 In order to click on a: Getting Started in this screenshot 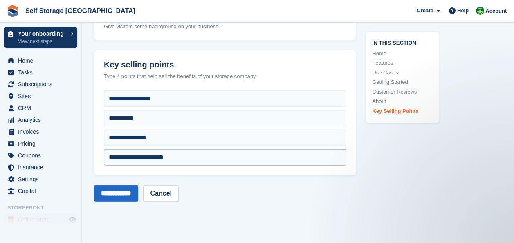, I will do `click(403, 82)`.